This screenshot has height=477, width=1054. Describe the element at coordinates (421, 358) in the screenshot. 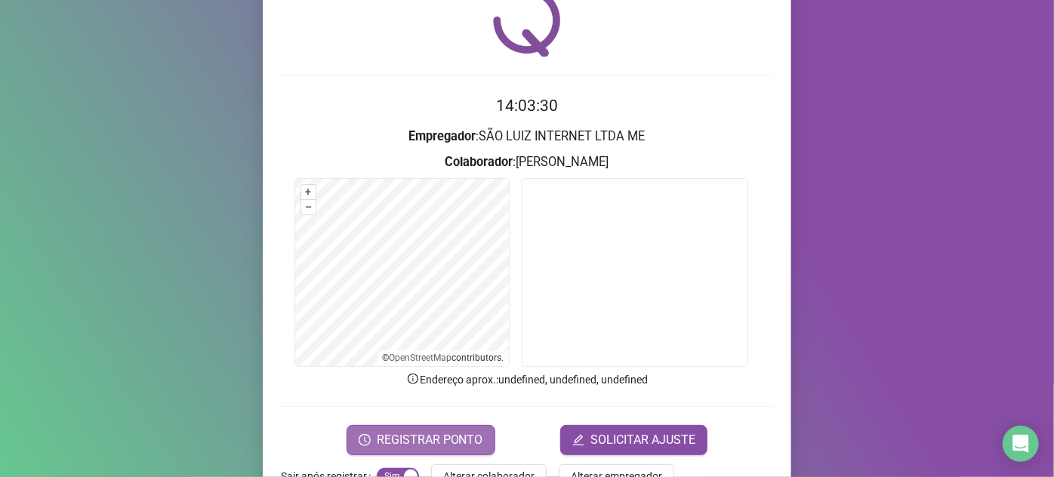

I see `a: OpenStreetMap` at that location.